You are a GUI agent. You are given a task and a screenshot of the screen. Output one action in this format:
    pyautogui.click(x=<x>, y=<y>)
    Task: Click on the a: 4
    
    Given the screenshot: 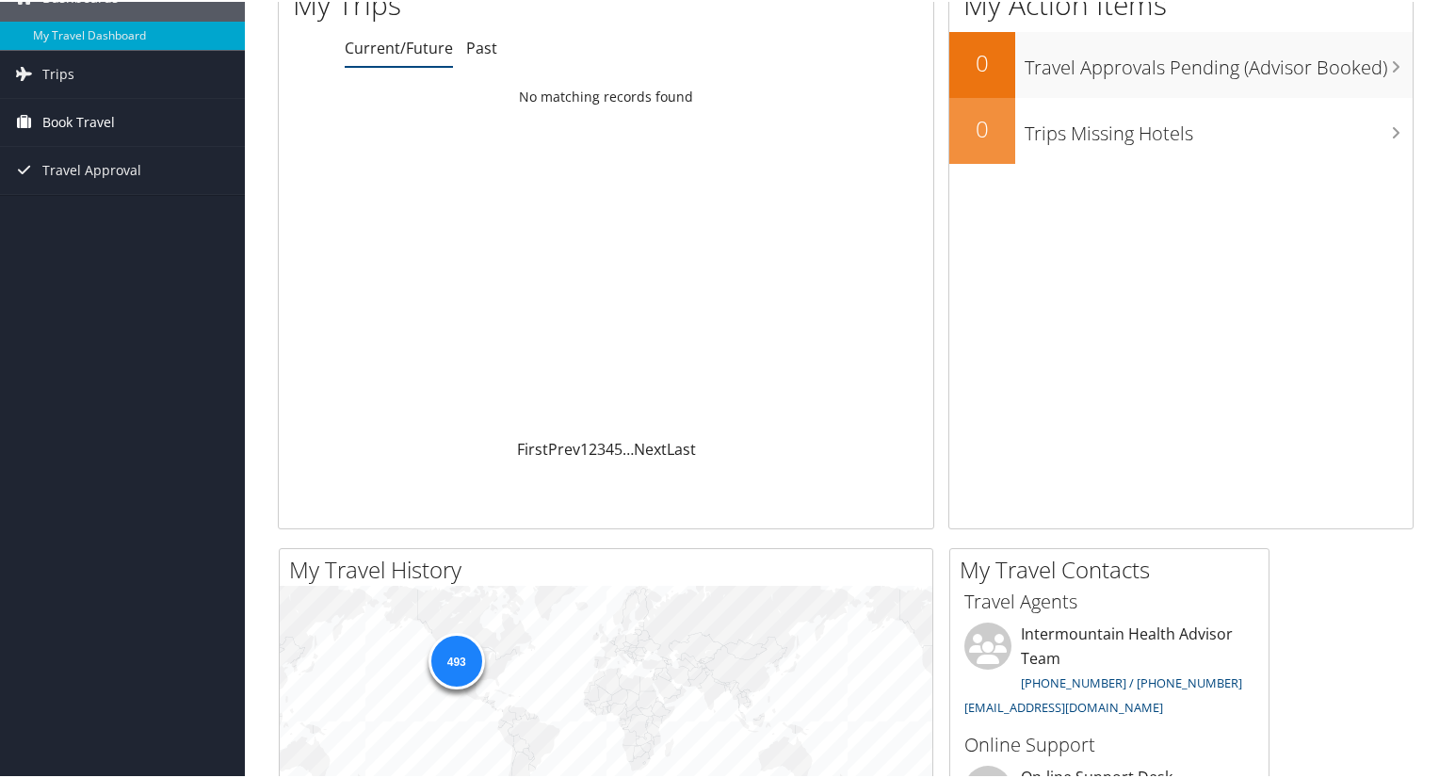 What is the action you would take?
    pyautogui.click(x=609, y=447)
    